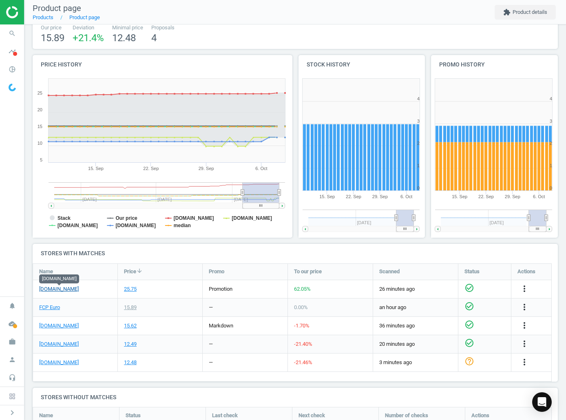  I want to click on span: Our price, so click(53, 28).